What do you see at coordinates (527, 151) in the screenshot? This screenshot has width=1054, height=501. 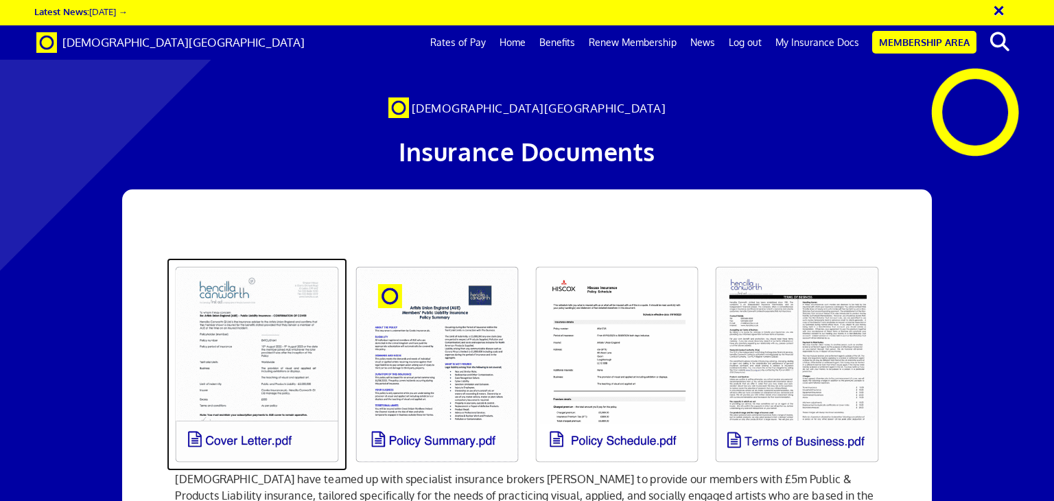 I see `span: Insurance Documents` at bounding box center [527, 151].